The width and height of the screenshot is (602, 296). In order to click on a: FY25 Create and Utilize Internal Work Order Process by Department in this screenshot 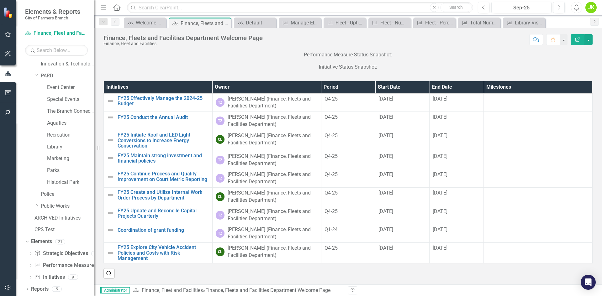, I will do `click(163, 195)`.